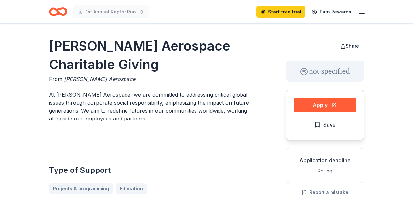 The height and width of the screenshot is (212, 413). What do you see at coordinates (152, 170) in the screenshot?
I see `h2: Type of Support` at bounding box center [152, 170].